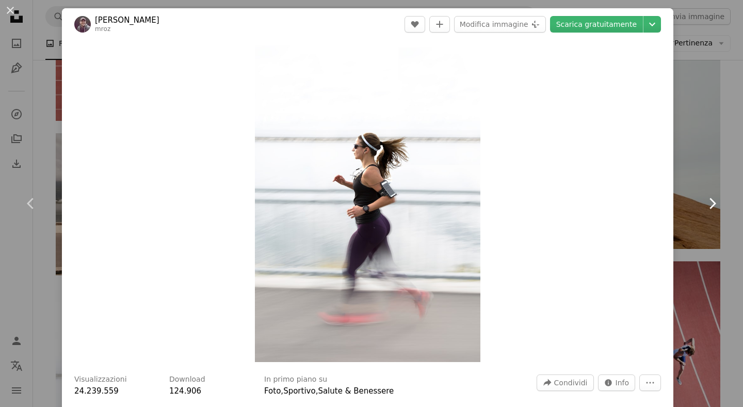 The width and height of the screenshot is (743, 407). I want to click on button: Mi piace, so click(415, 24).